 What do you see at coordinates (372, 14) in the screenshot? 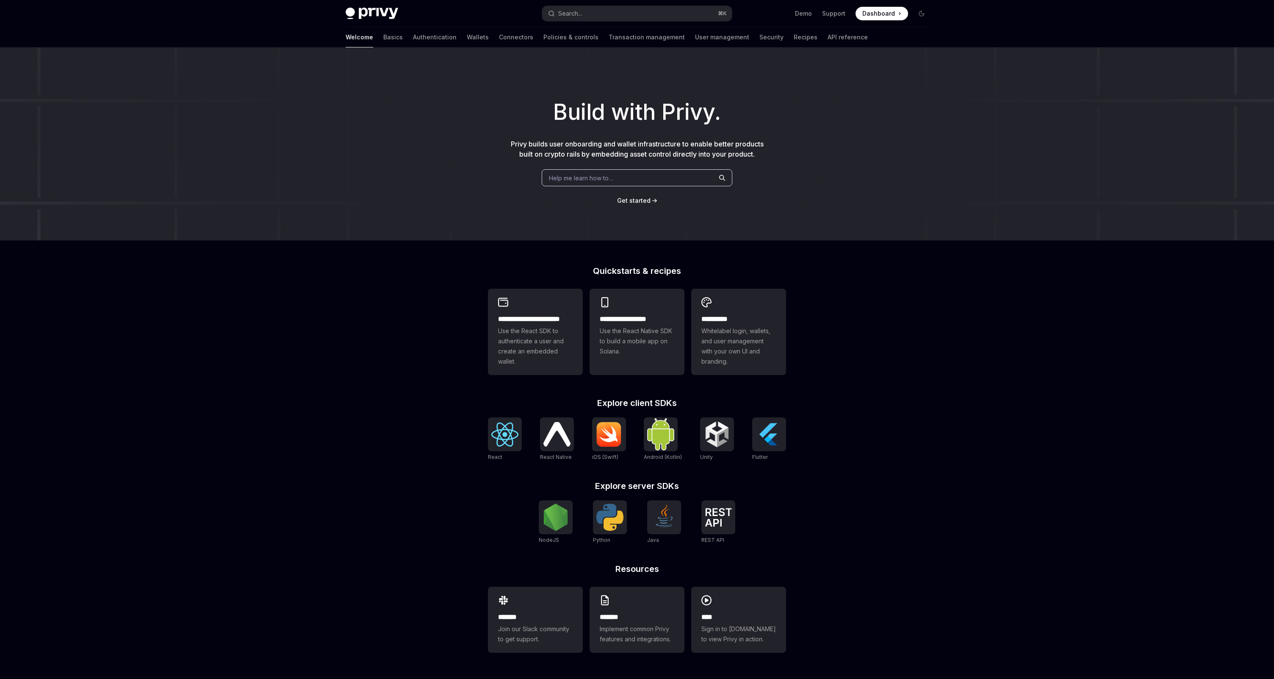
I see `img: dark logo` at bounding box center [372, 14].